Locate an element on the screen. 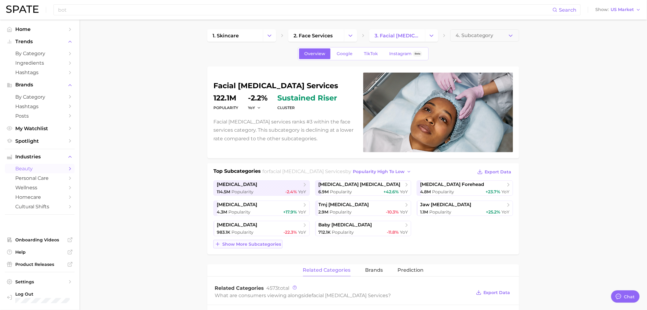  a: beauty is located at coordinates (40, 168).